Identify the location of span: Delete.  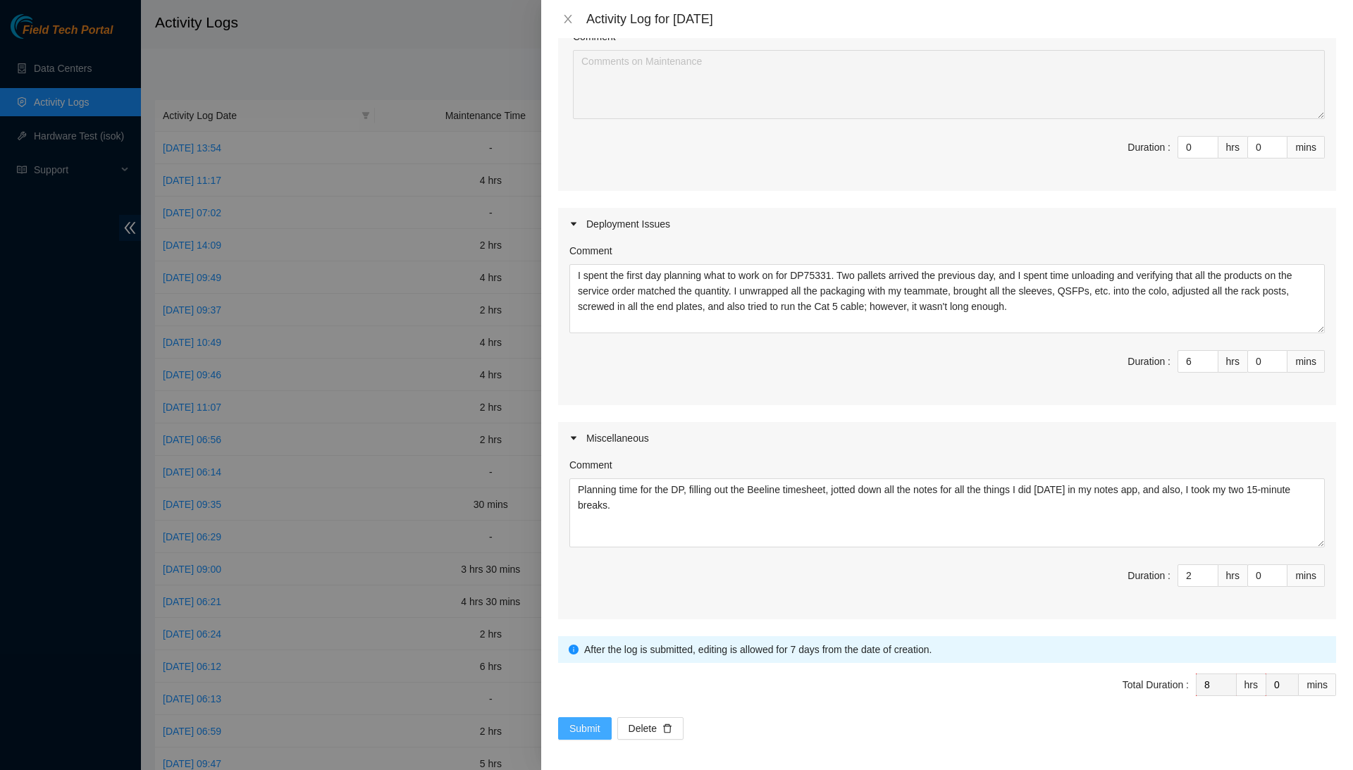
(643, 729).